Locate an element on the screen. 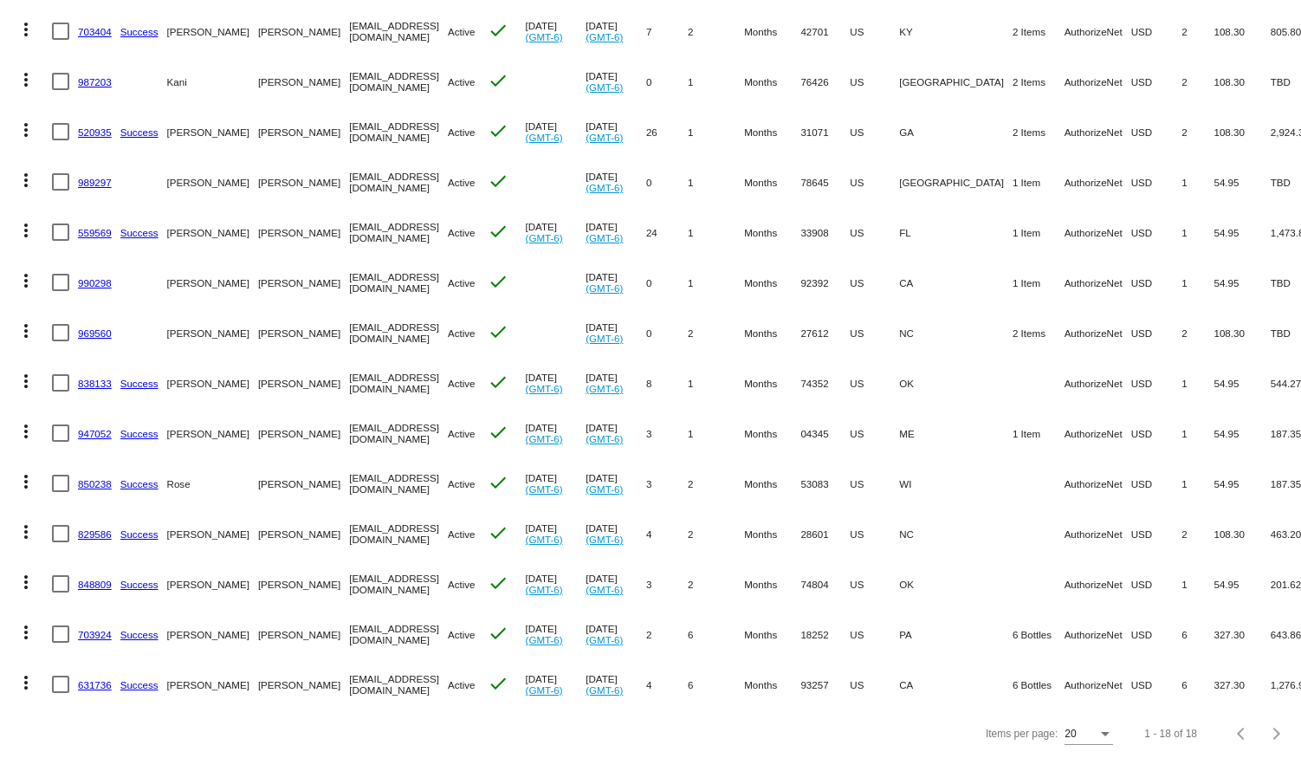 Image resolution: width=1301 pixels, height=758 pixels. mat-cell: 327.30 is located at coordinates (1242, 684).